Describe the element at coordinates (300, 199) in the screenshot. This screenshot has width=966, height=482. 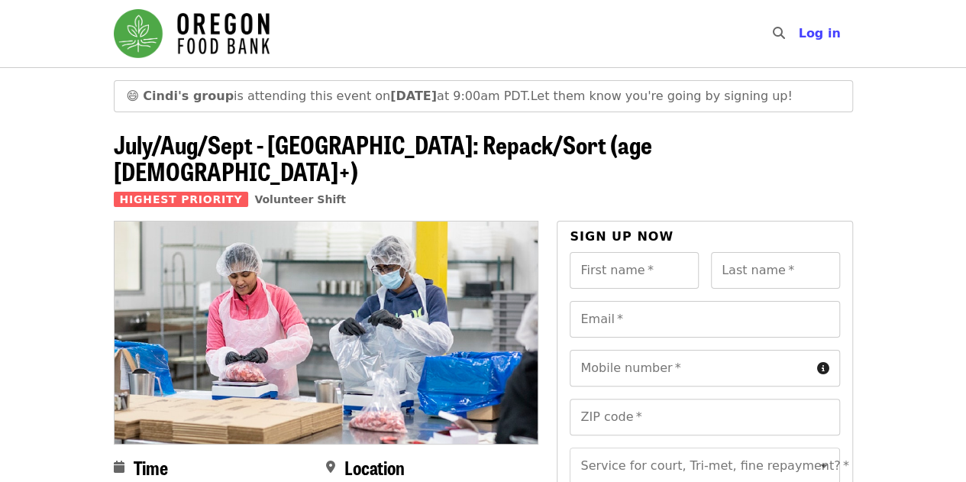
I see `a: Volunteer Shift` at that location.